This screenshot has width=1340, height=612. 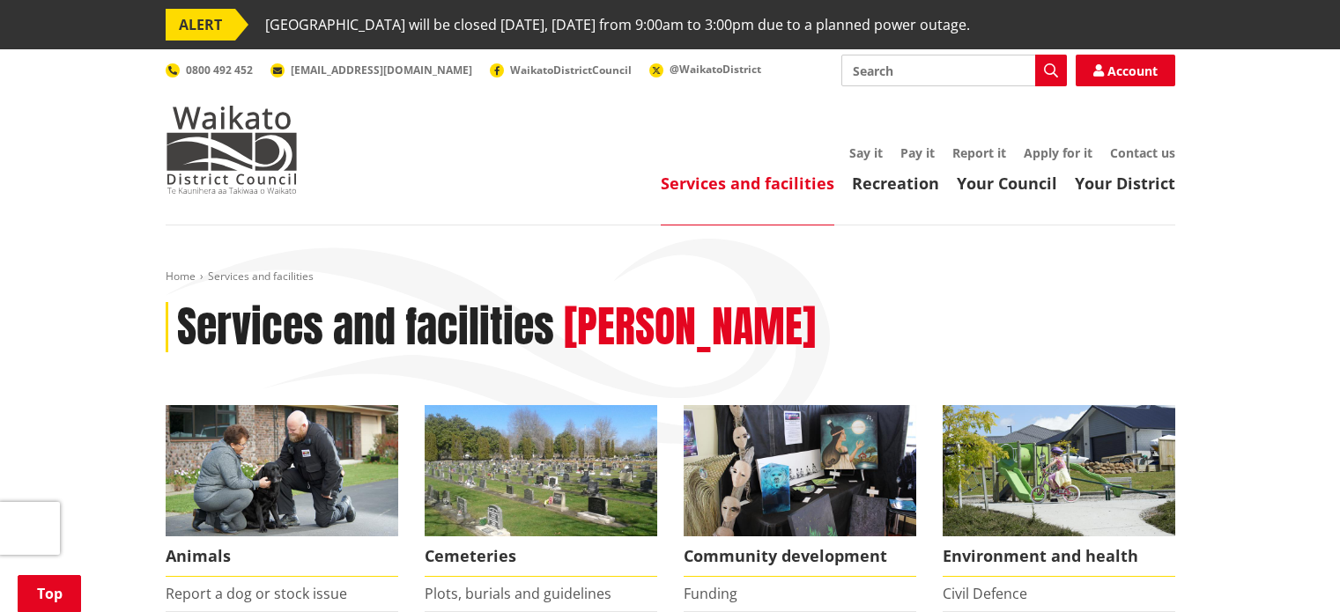 I want to click on img: Waikato District Council - Te Kaunihera aa Takiwaa o Waikato, so click(x=232, y=150).